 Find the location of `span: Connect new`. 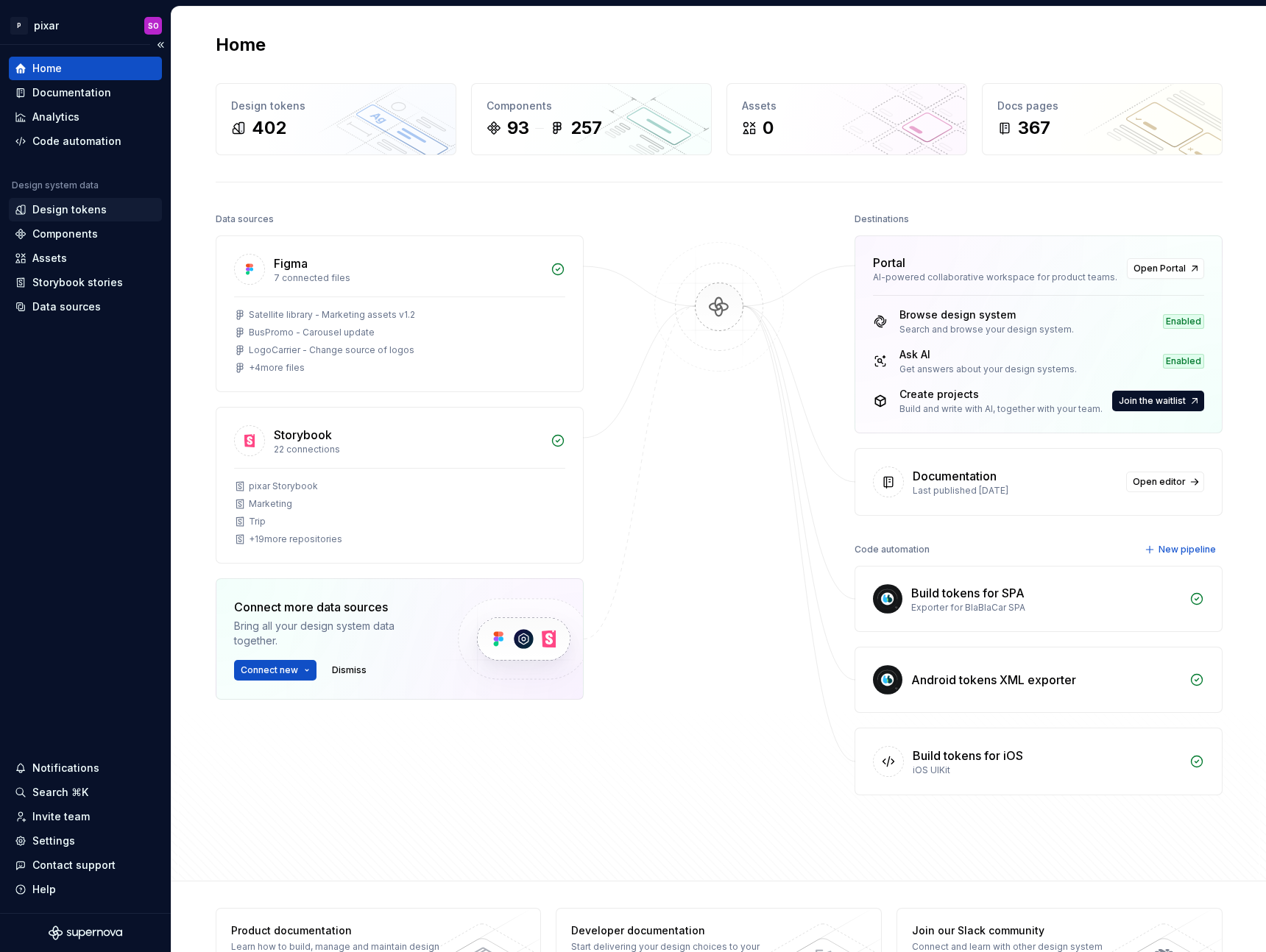

span: Connect new is located at coordinates (270, 671).